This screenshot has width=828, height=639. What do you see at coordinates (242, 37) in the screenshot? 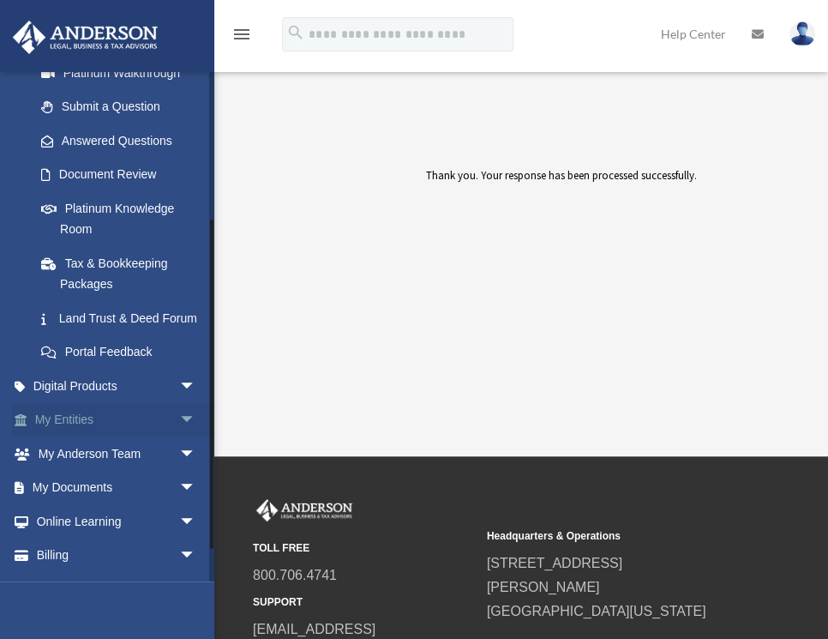
I see `a: menu` at bounding box center [242, 37].